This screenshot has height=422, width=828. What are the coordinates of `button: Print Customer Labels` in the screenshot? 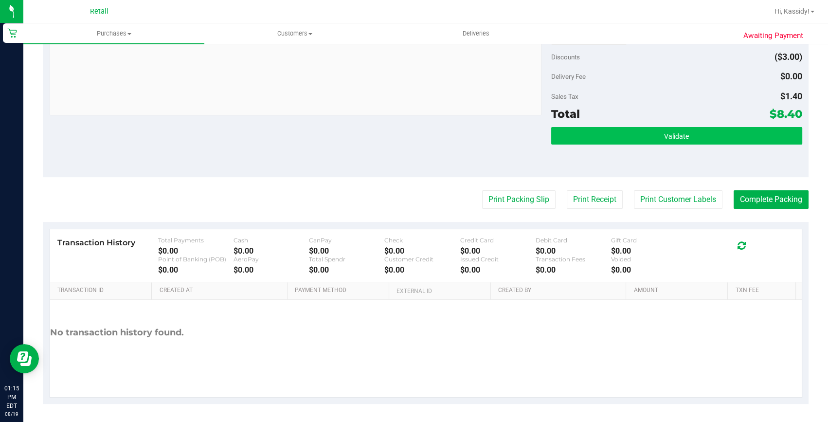 It's located at (678, 199).